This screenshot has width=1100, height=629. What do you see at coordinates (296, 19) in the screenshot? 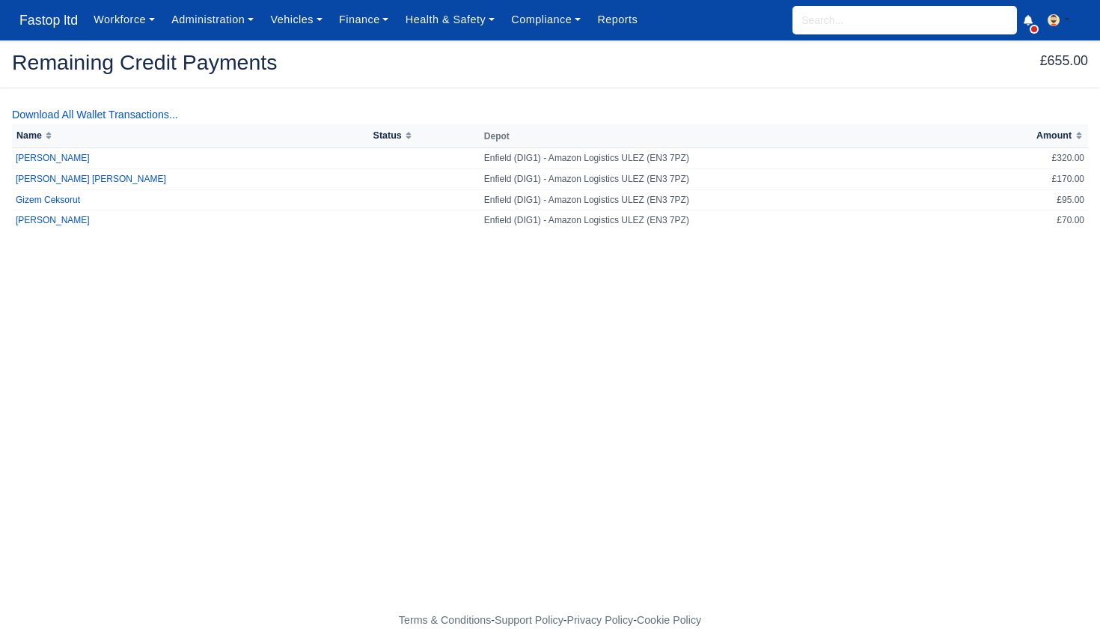
I see `a: Vehicles` at bounding box center [296, 19].